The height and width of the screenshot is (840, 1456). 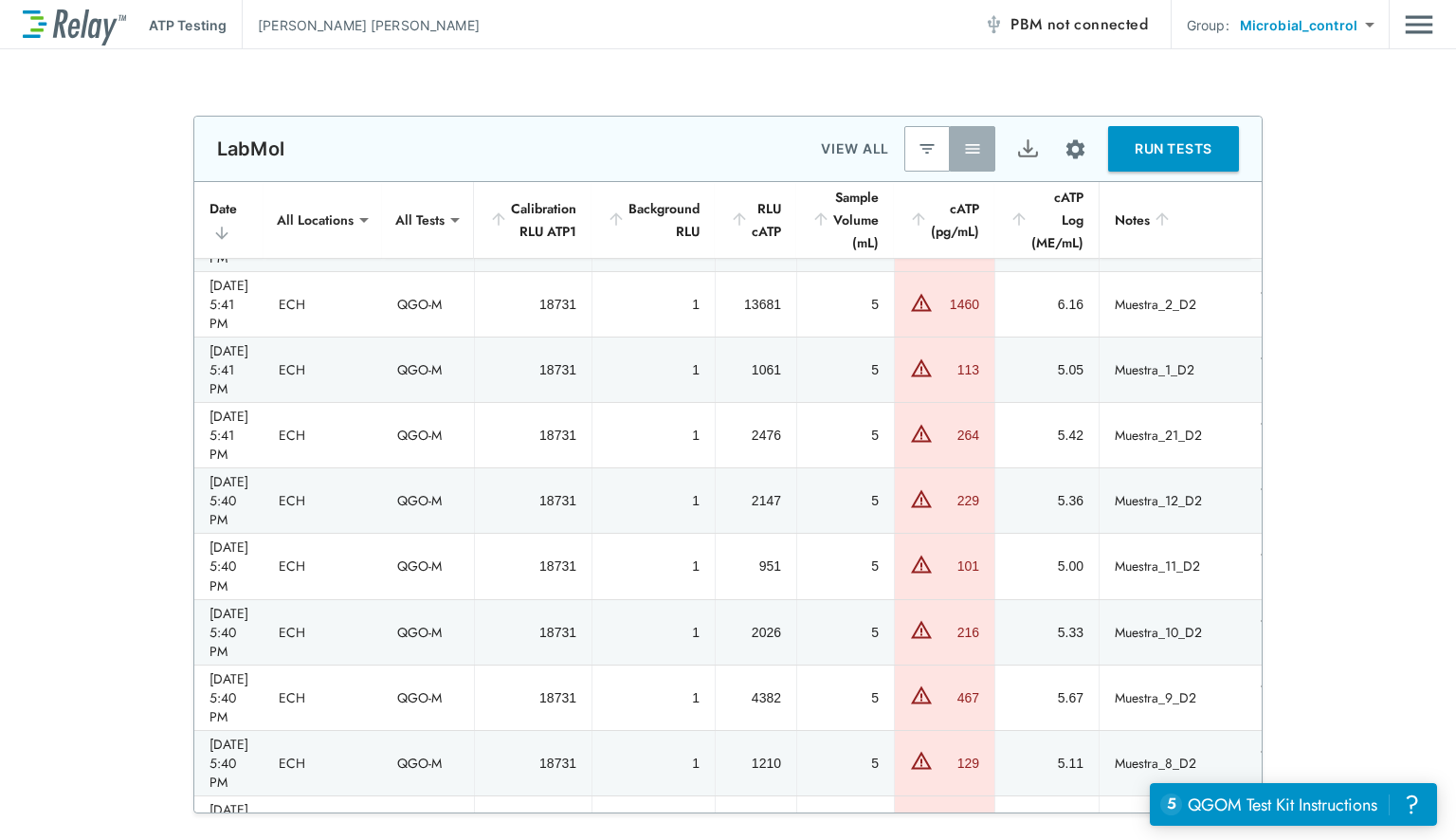 I want to click on div: QGOM Test Kit Instructions, so click(x=133, y=22).